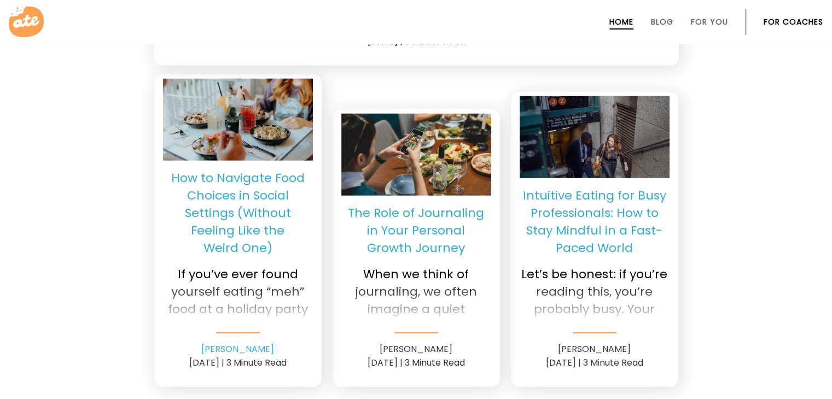 The height and width of the screenshot is (399, 832). Describe the element at coordinates (595, 260) in the screenshot. I see `a: Intuitive Eating for Busy Professionals: How to Stay Mindful in a Fast-Paced World Let’s be hones...` at that location.